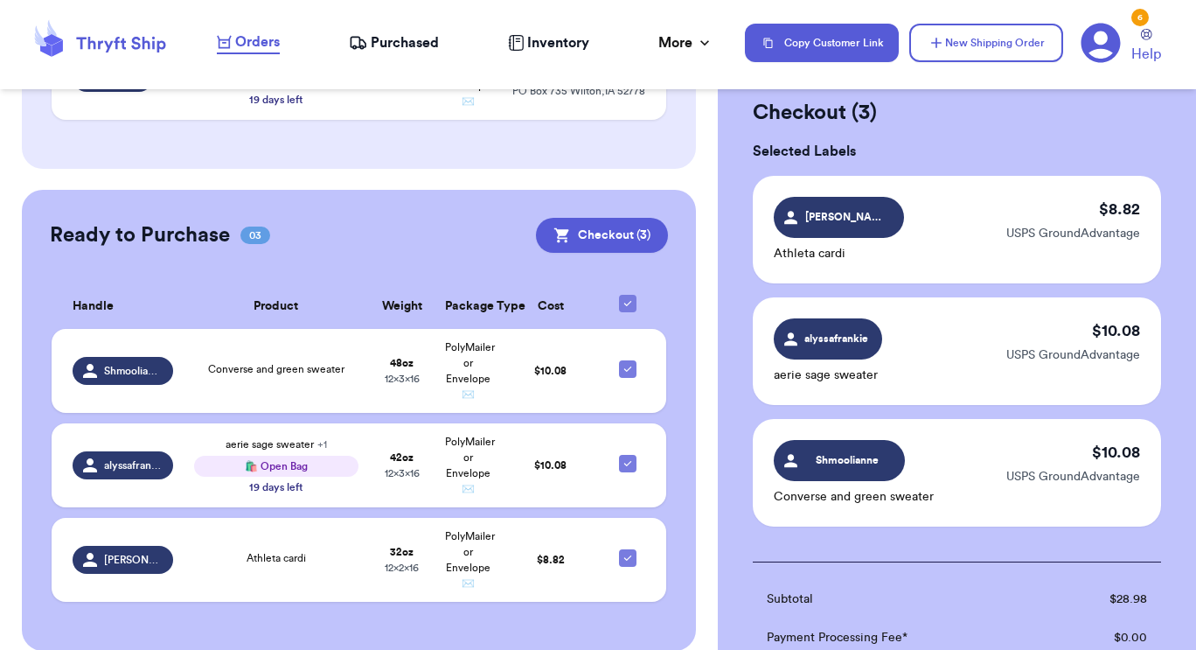 This screenshot has width=1196, height=650. I want to click on a: 6, so click(1101, 43).